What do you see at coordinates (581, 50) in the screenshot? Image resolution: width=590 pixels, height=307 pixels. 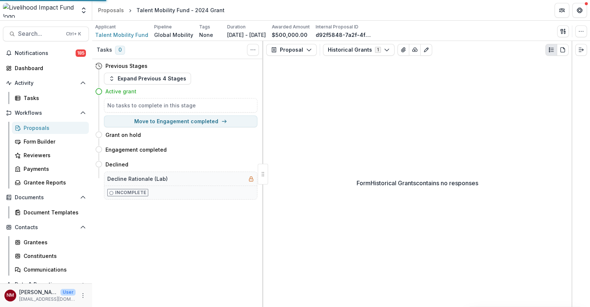 I see `button: Expand right` at bounding box center [581, 50].